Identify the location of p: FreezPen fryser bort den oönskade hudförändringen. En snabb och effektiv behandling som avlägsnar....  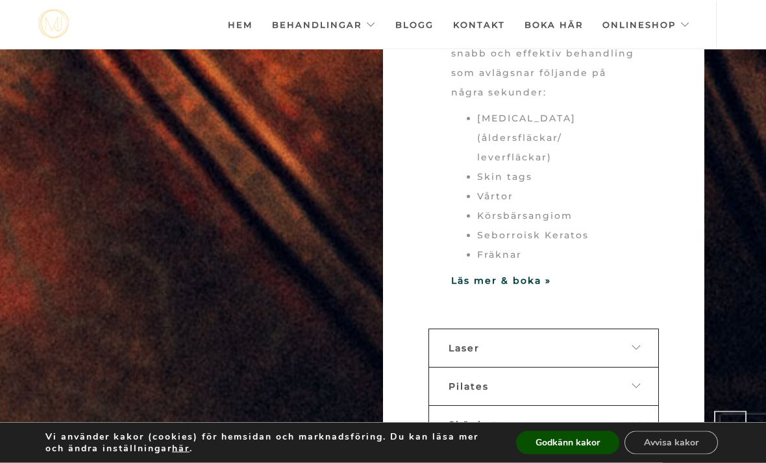
(544, 54).